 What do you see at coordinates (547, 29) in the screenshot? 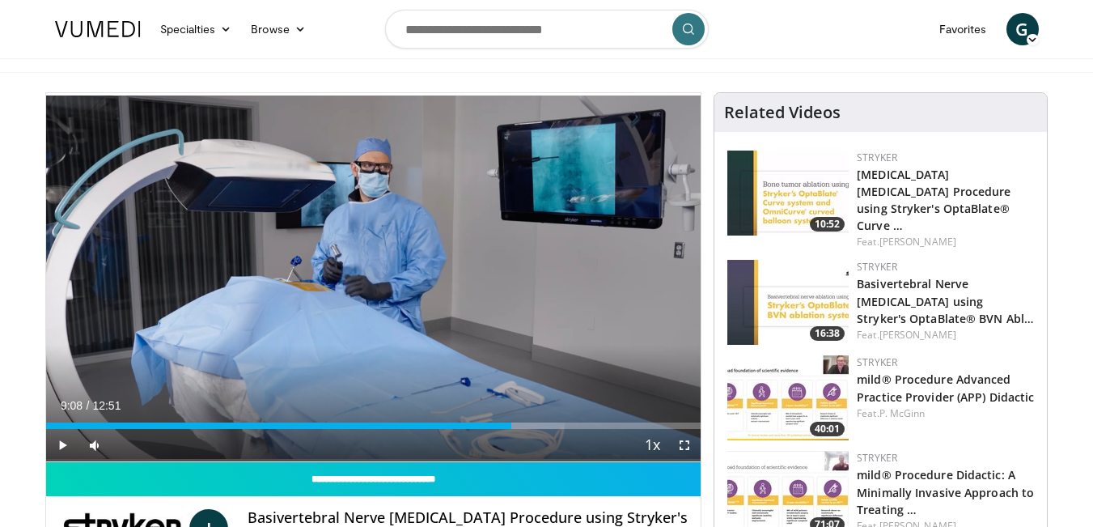
I see `input: Search topics, interventions` at bounding box center [547, 29].